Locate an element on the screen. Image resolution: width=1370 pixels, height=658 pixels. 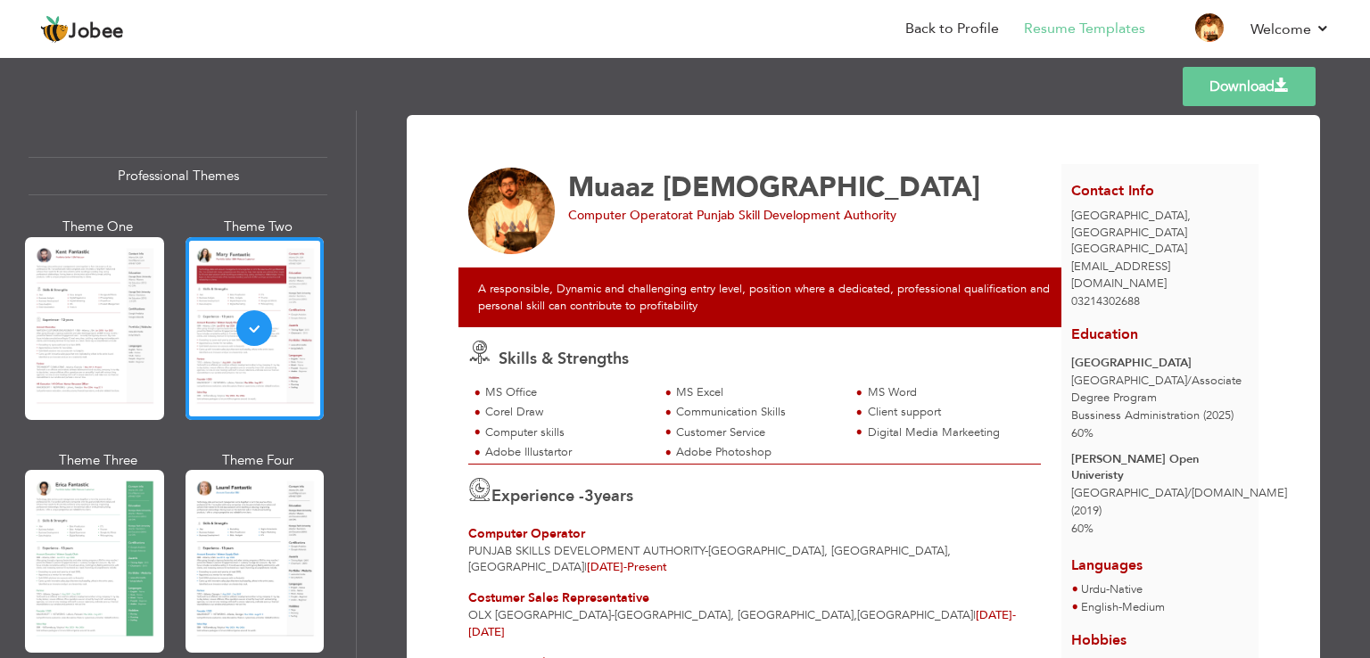
img: jobee.io is located at coordinates (54, 29).